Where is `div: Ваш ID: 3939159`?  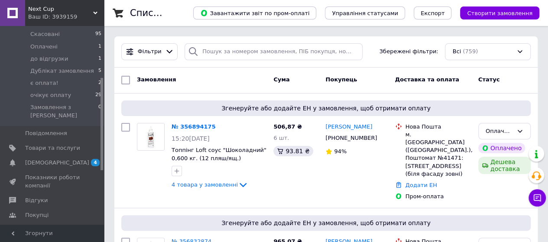
div: Ваш ID: 3939159 is located at coordinates (66, 17).